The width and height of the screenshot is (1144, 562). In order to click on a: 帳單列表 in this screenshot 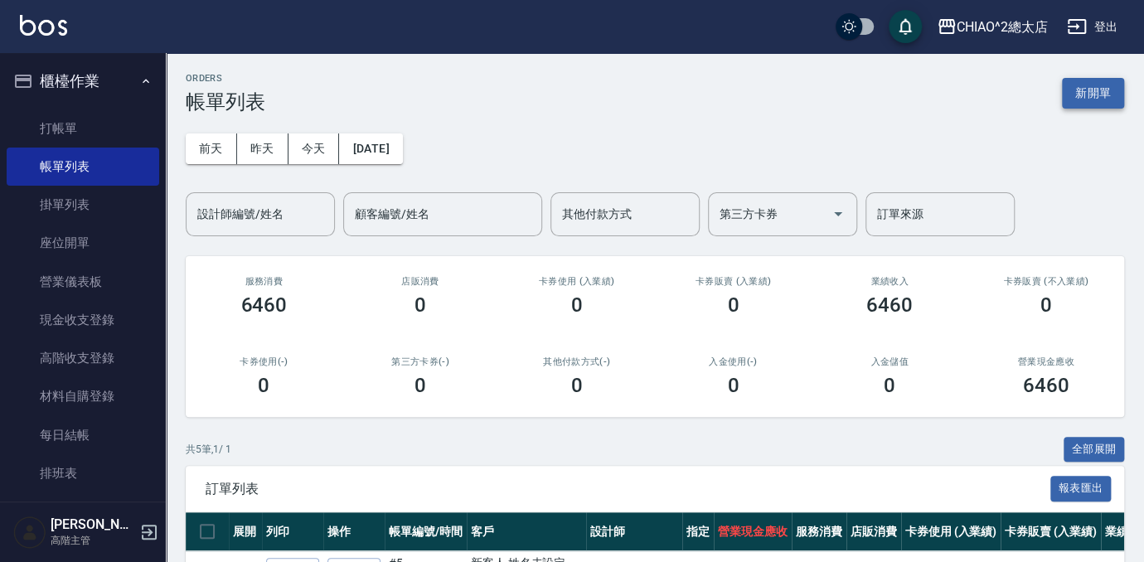, I will do `click(83, 167)`.